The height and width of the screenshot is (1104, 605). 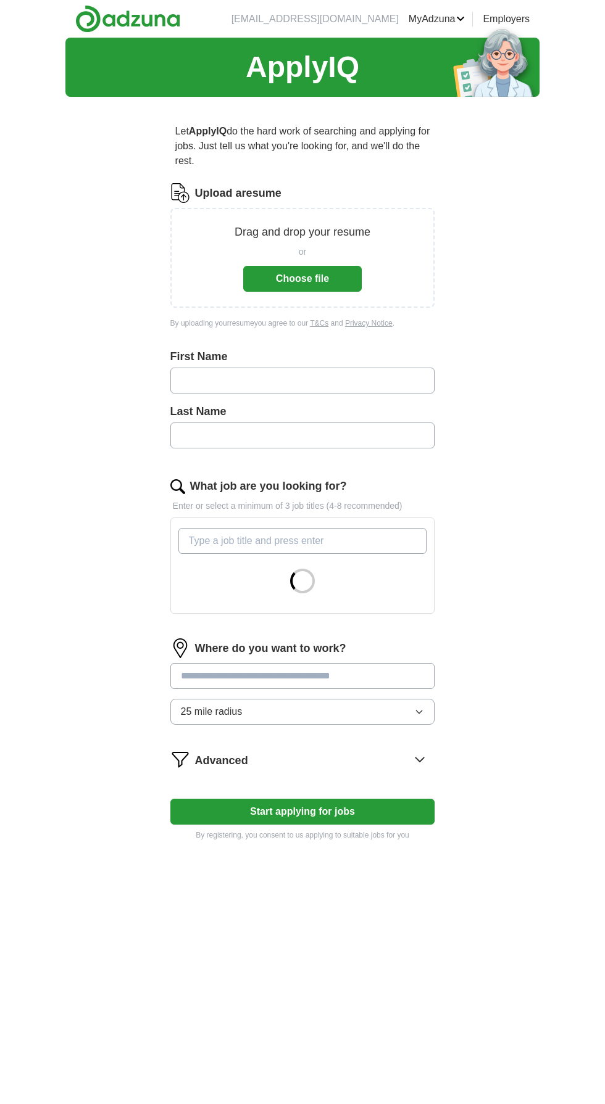 I want to click on label: Last Name, so click(x=302, y=412).